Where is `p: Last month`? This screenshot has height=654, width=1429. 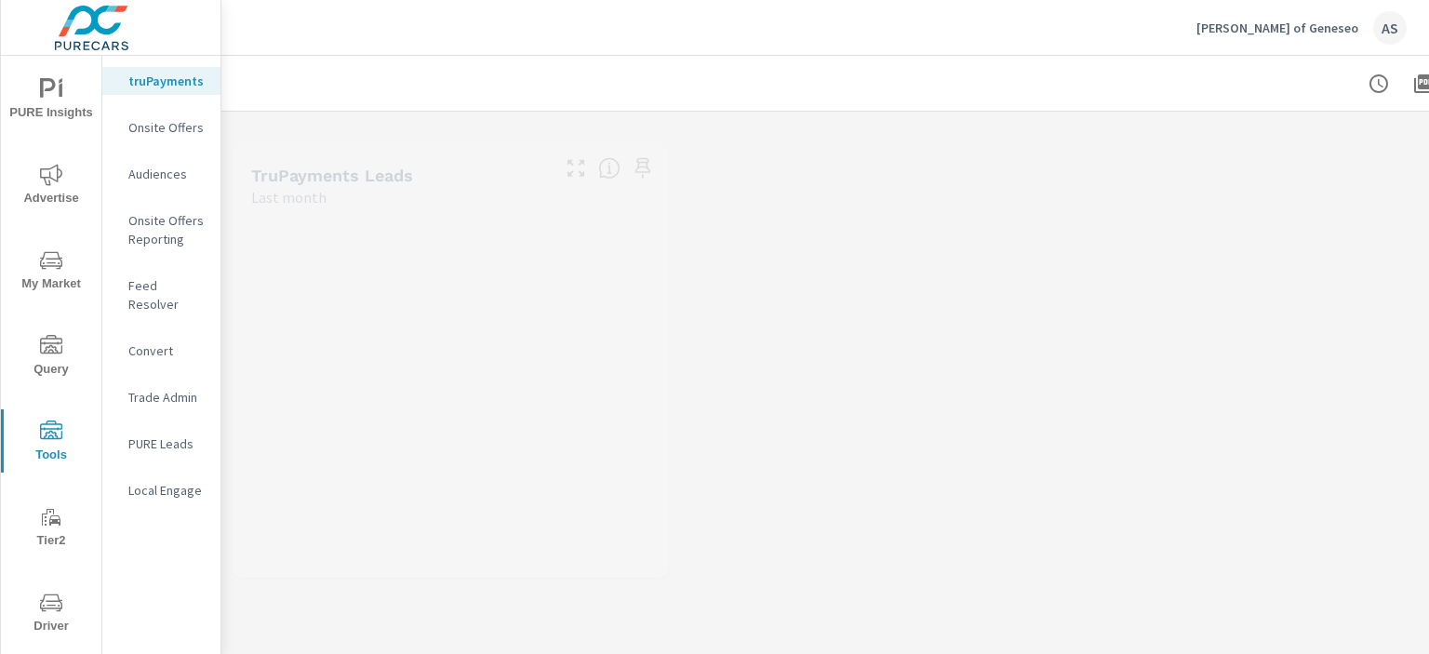
p: Last month is located at coordinates (288, 197).